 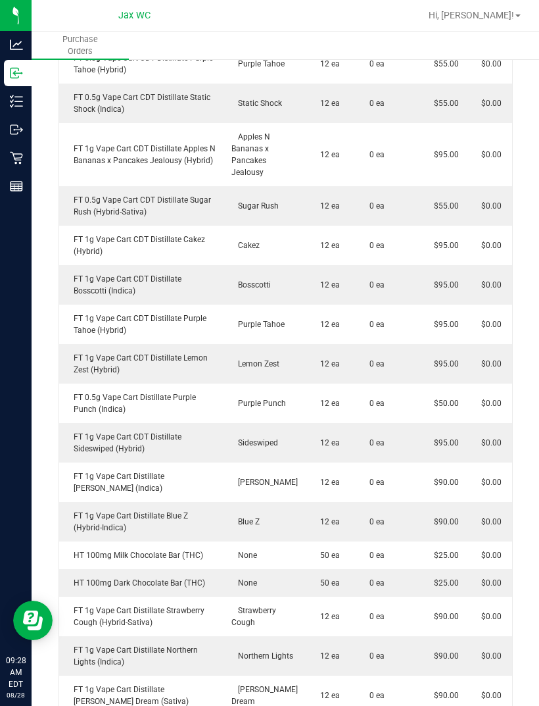 I want to click on div: FT 1g Vape Cart Distillate Northern Lights (Indica), so click(x=141, y=656).